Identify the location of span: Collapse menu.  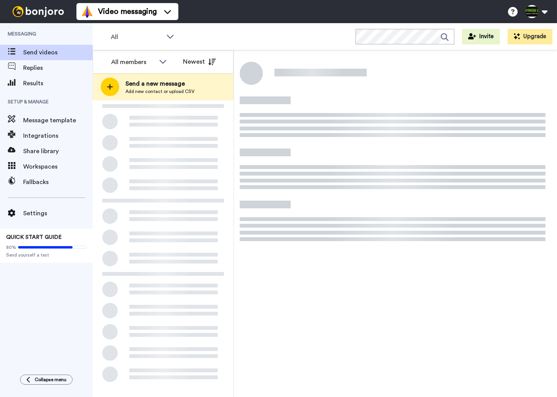
(51, 380).